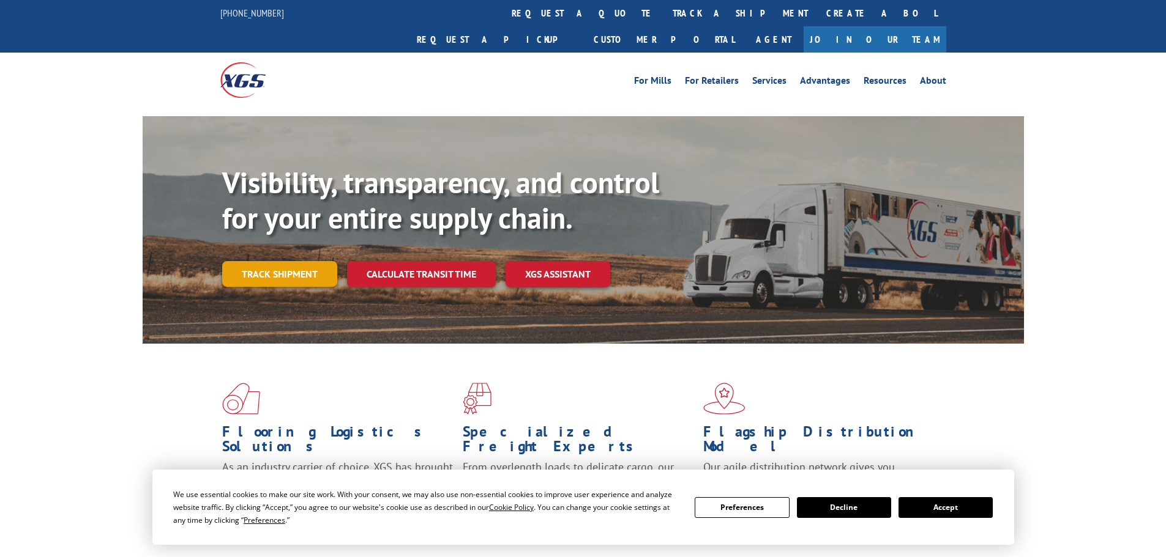 The image size is (1166, 557). What do you see at coordinates (769, 83) in the screenshot?
I see `a: Services` at bounding box center [769, 83].